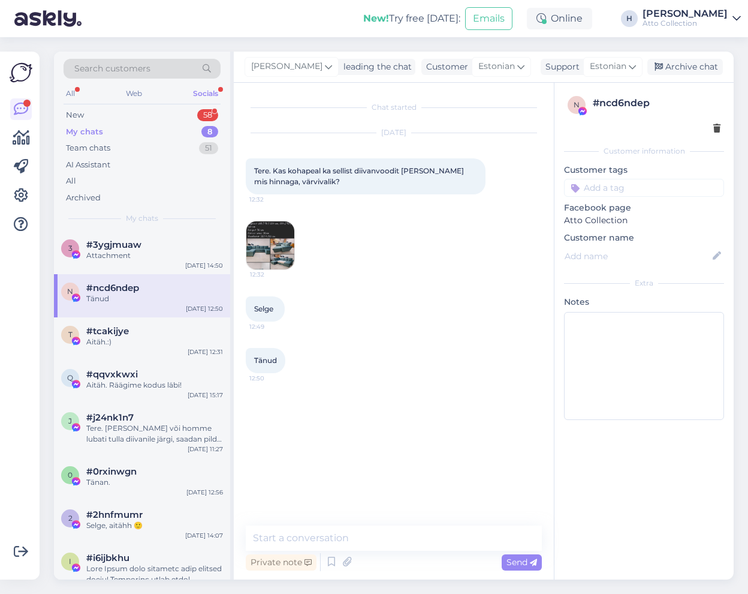 This screenshot has width=748, height=594. I want to click on span: q, so click(70, 377).